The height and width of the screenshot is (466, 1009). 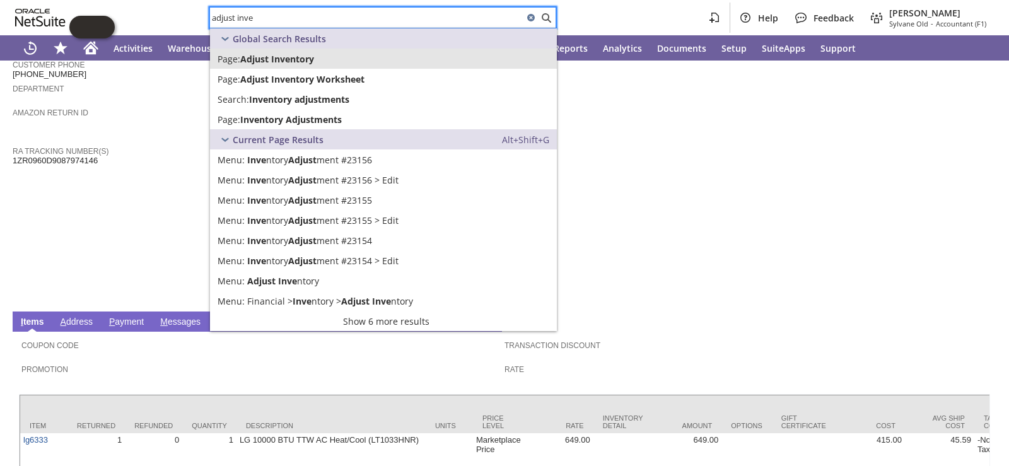 I want to click on span: Current Page Results, so click(x=278, y=139).